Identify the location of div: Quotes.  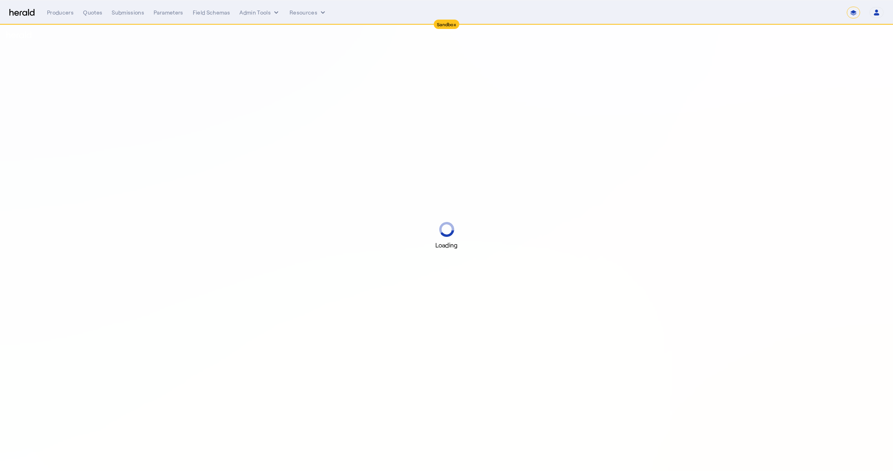
(92, 13).